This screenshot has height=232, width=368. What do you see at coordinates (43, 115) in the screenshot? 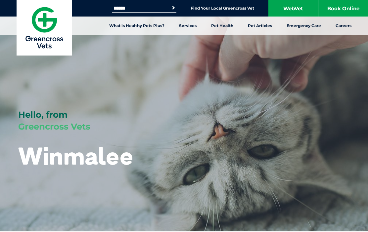
I see `span: Hello, from` at bounding box center [43, 115].